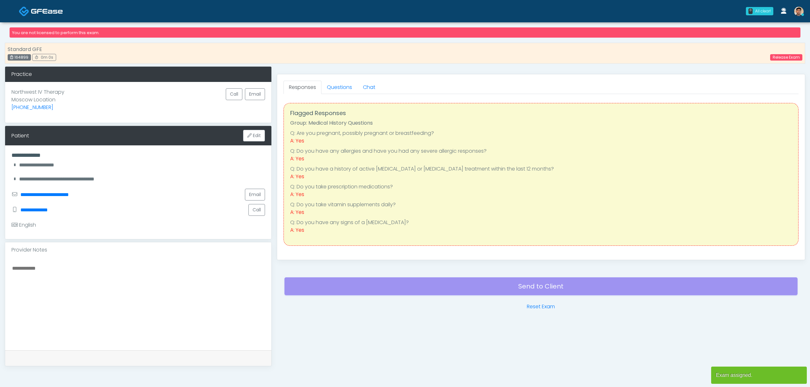 Image resolution: width=810 pixels, height=387 pixels. I want to click on img: Kenner Medina, so click(799, 11).